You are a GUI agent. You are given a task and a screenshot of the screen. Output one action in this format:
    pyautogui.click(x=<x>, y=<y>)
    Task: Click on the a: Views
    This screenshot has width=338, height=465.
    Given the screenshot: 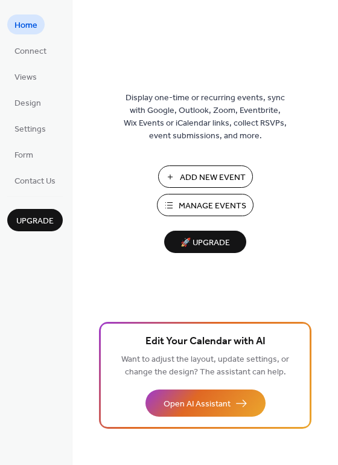 What is the action you would take?
    pyautogui.click(x=25, y=76)
    